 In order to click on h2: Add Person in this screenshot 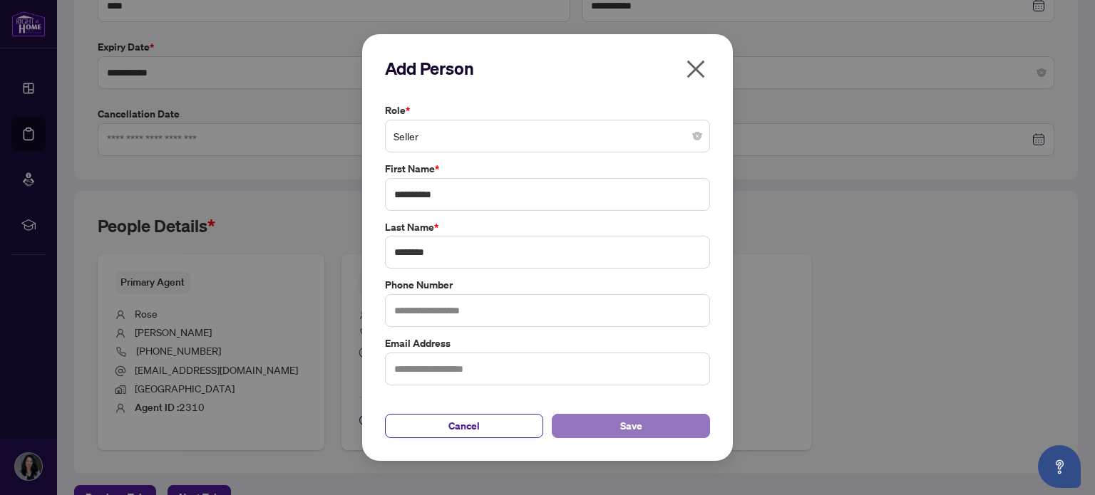, I will do `click(547, 68)`.